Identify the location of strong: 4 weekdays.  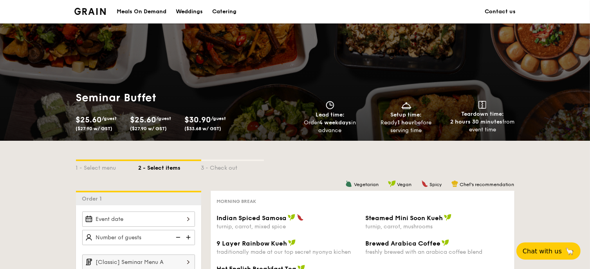
(335, 122).